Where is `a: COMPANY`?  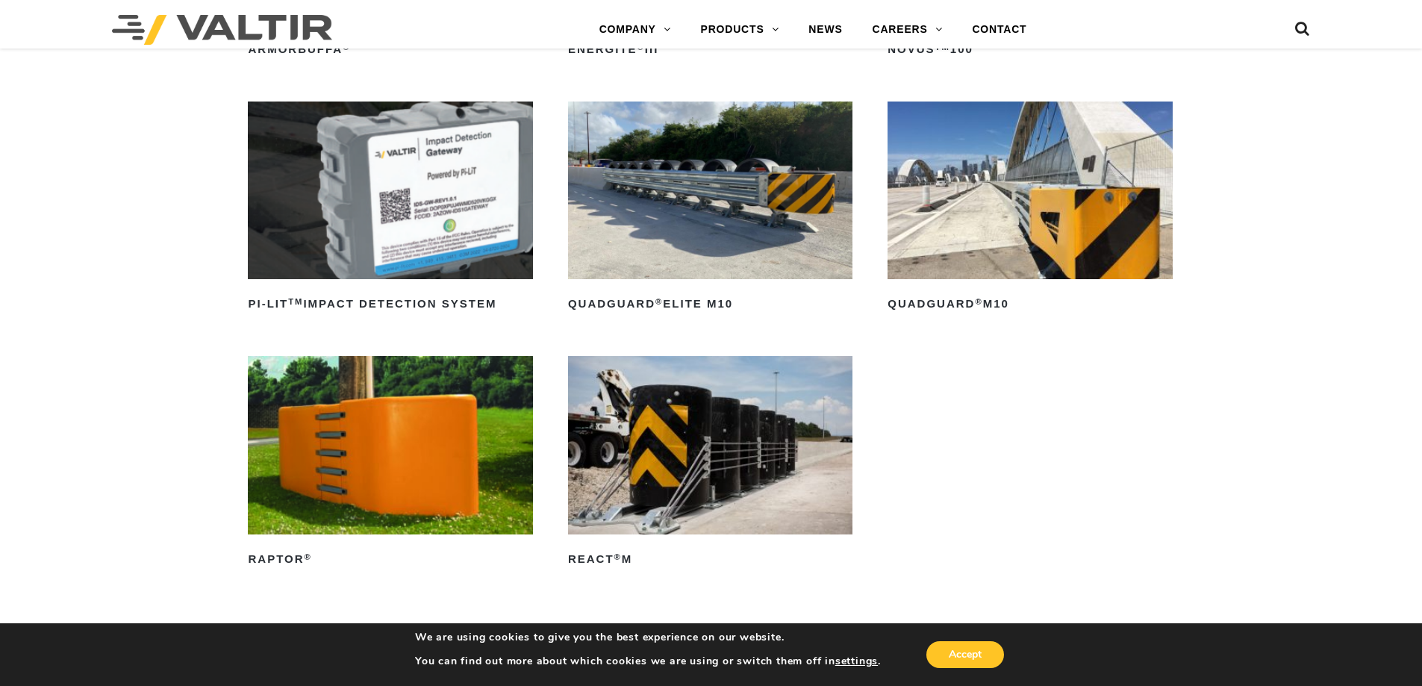 a: COMPANY is located at coordinates (635, 30).